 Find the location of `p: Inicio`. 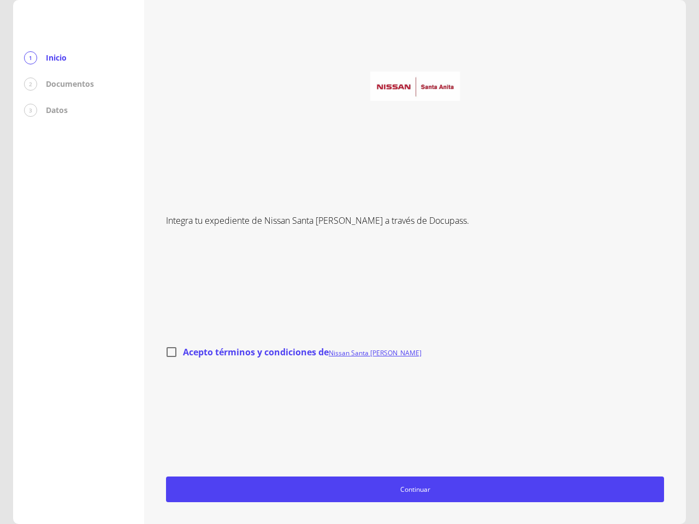

p: Inicio is located at coordinates (56, 58).